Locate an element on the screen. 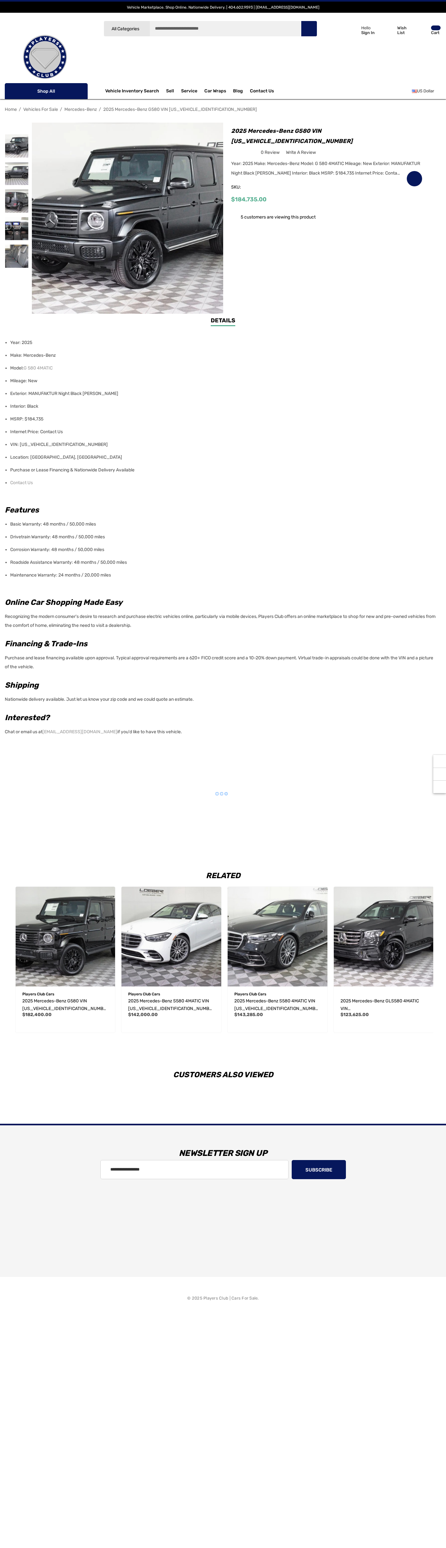  p: Cart is located at coordinates (435, 32).